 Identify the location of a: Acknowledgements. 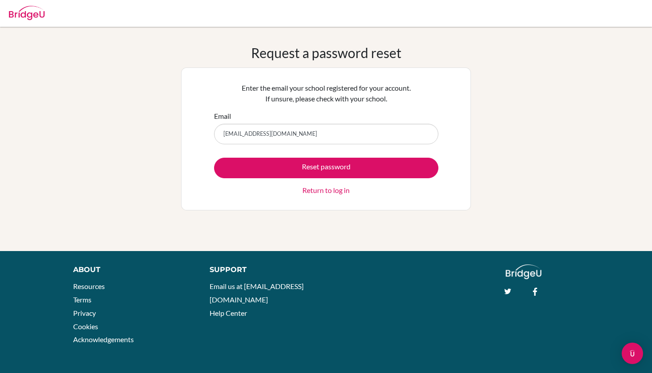
(104, 339).